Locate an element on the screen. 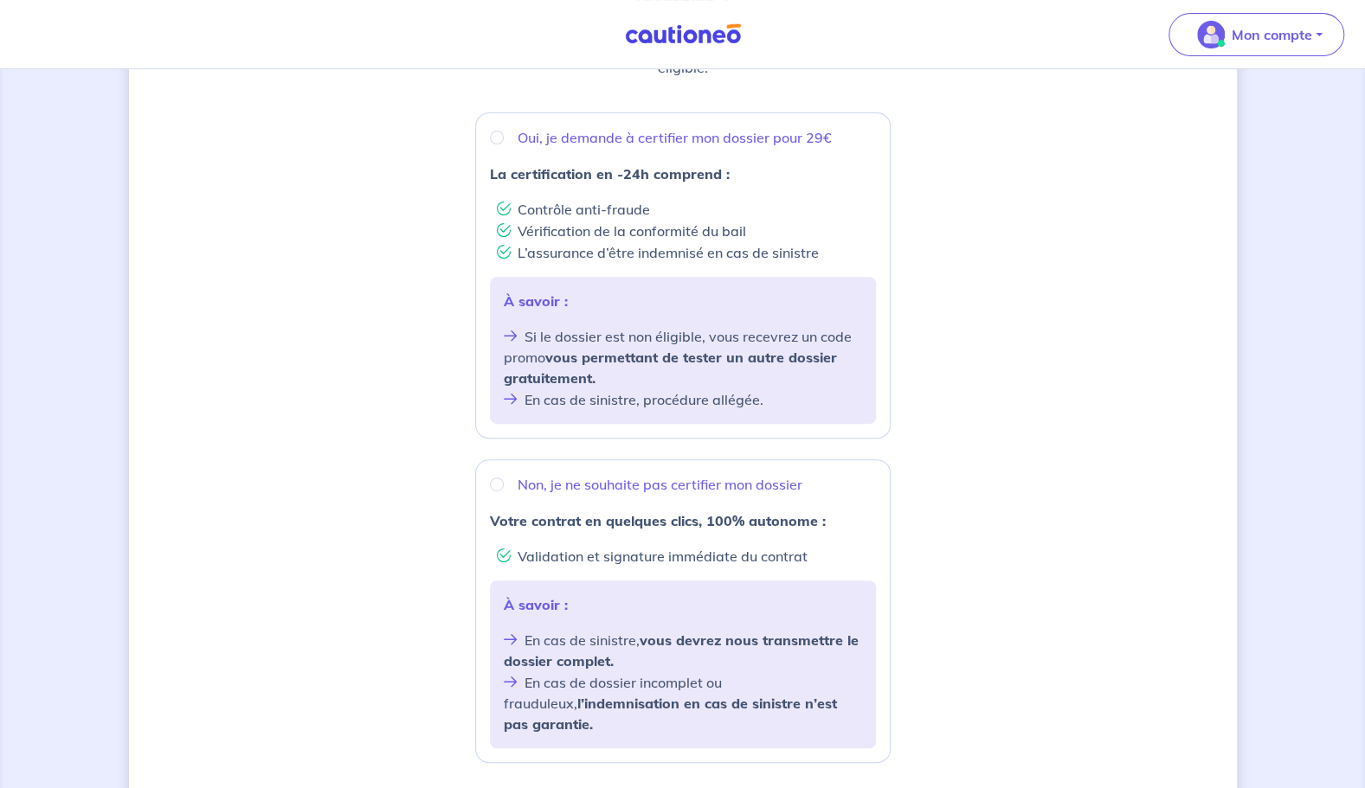 This screenshot has width=1365, height=788. strong: La certification en -24h comprend : is located at coordinates (609, 174).